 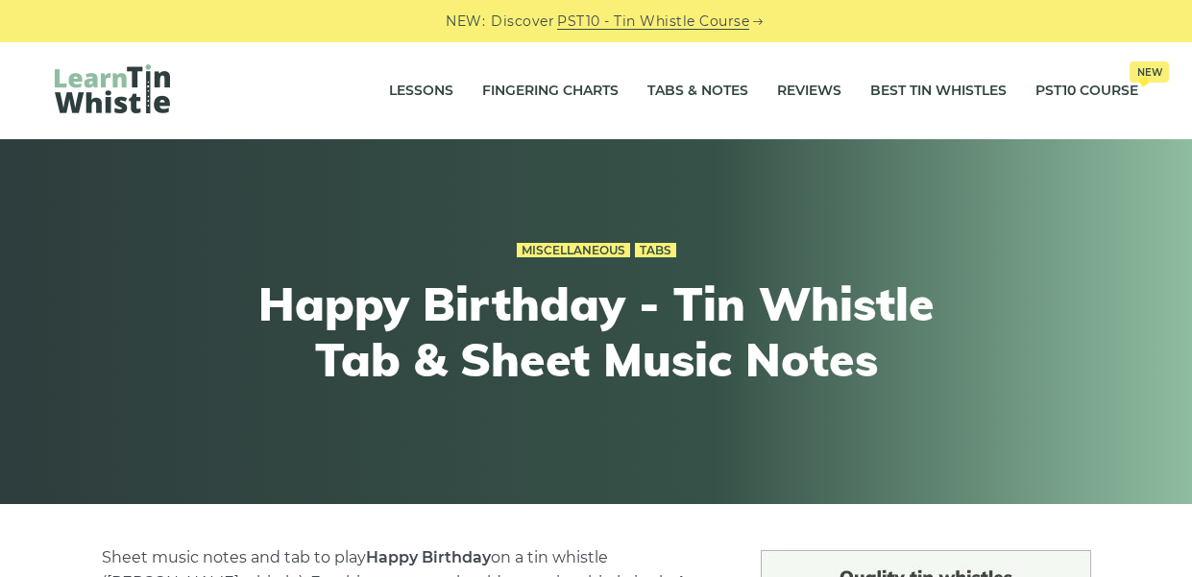 What do you see at coordinates (939, 91) in the screenshot?
I see `a: Best Tin Whistles` at bounding box center [939, 91].